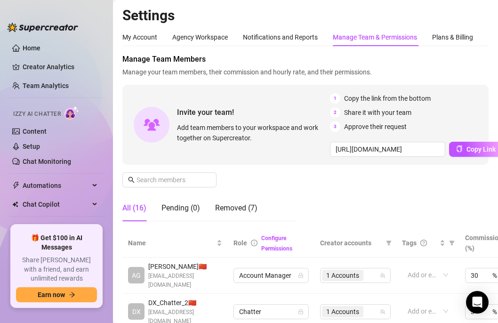  I want to click on div: Notifications and Reports, so click(280, 37).